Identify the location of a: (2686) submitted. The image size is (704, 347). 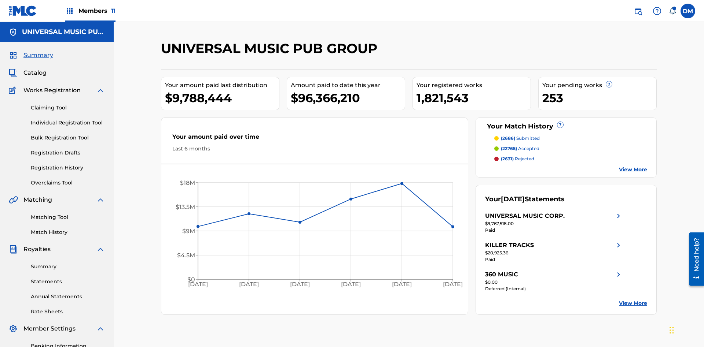
(571, 139).